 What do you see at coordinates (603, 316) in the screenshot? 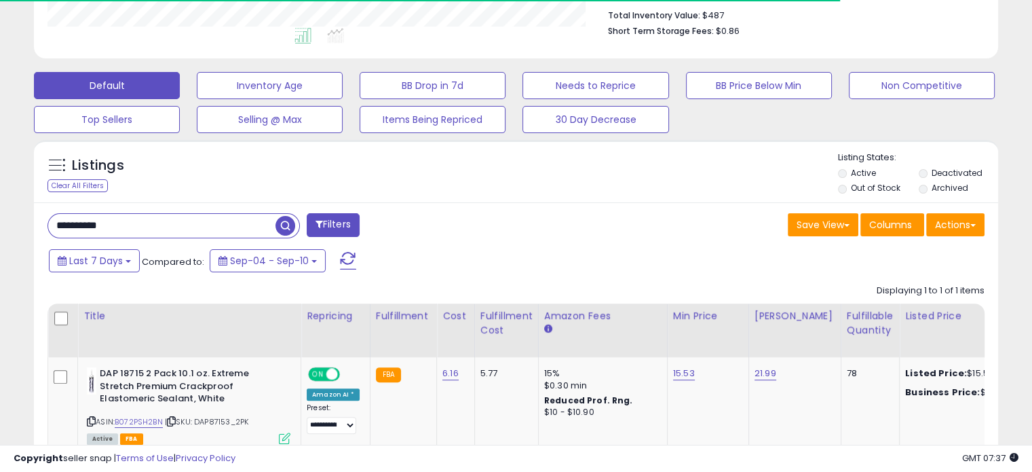
I see `div: Amazon Fees` at bounding box center [603, 316].